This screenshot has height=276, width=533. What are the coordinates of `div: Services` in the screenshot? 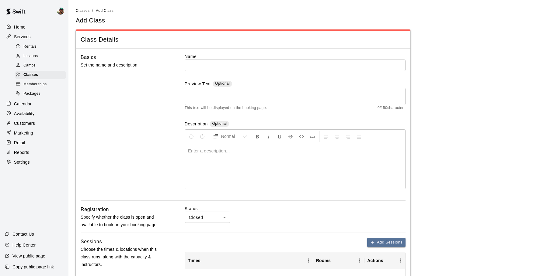 It's located at (34, 37).